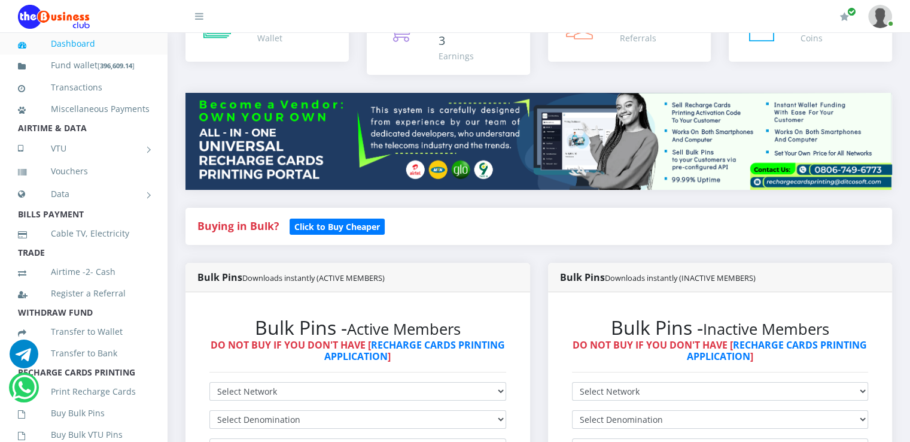 The width and height of the screenshot is (910, 442). I want to click on img: multitenant_rcp.png, so click(539, 141).